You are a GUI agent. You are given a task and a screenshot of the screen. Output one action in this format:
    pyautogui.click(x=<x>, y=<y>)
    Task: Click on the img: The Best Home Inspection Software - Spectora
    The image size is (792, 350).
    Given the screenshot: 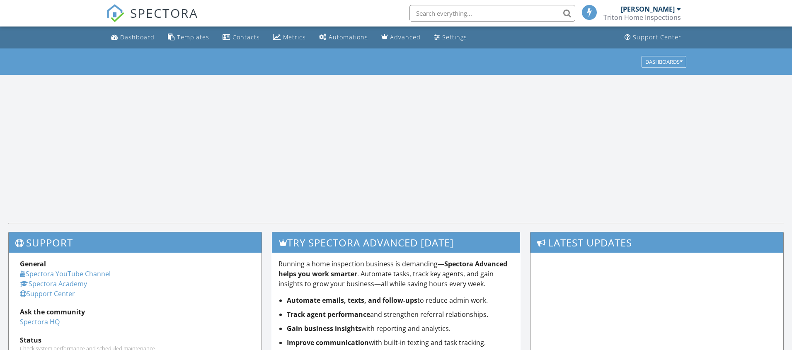 What is the action you would take?
    pyautogui.click(x=115, y=13)
    